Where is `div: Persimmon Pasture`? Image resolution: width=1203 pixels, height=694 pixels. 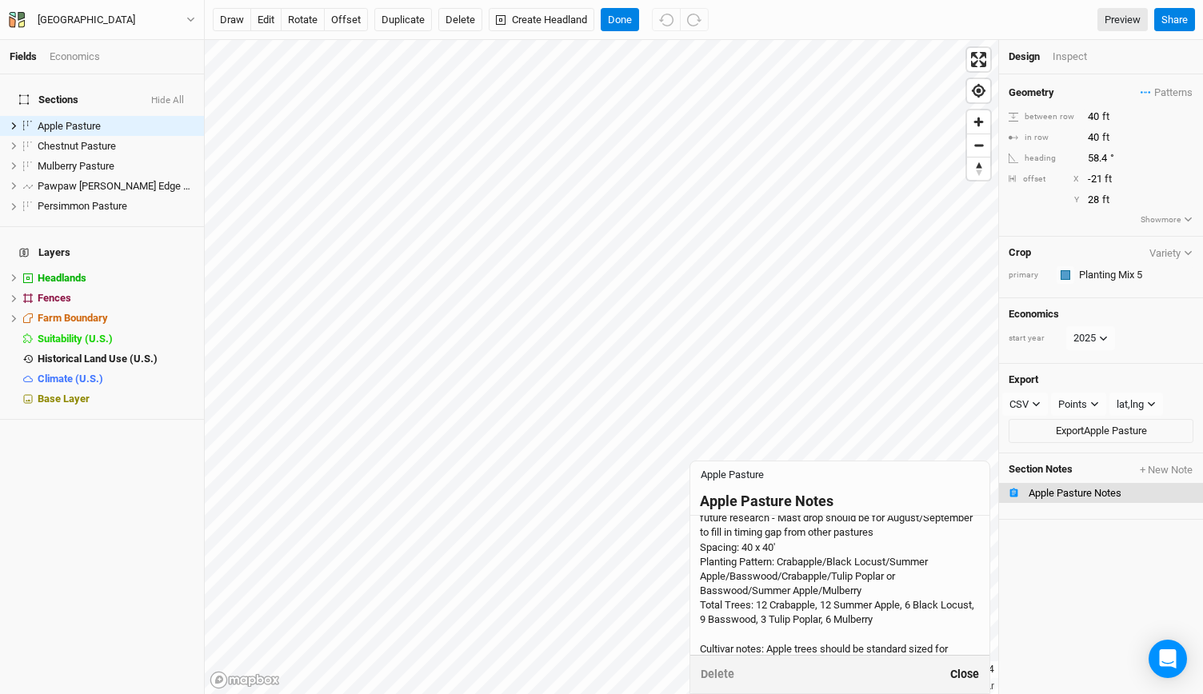 div: Persimmon Pasture is located at coordinates (116, 206).